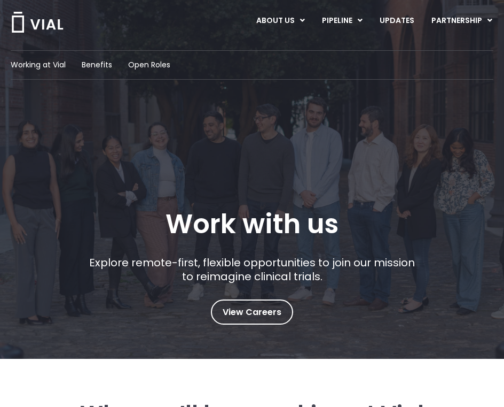  Describe the element at coordinates (149, 65) in the screenshot. I see `a: Open Roles` at that location.